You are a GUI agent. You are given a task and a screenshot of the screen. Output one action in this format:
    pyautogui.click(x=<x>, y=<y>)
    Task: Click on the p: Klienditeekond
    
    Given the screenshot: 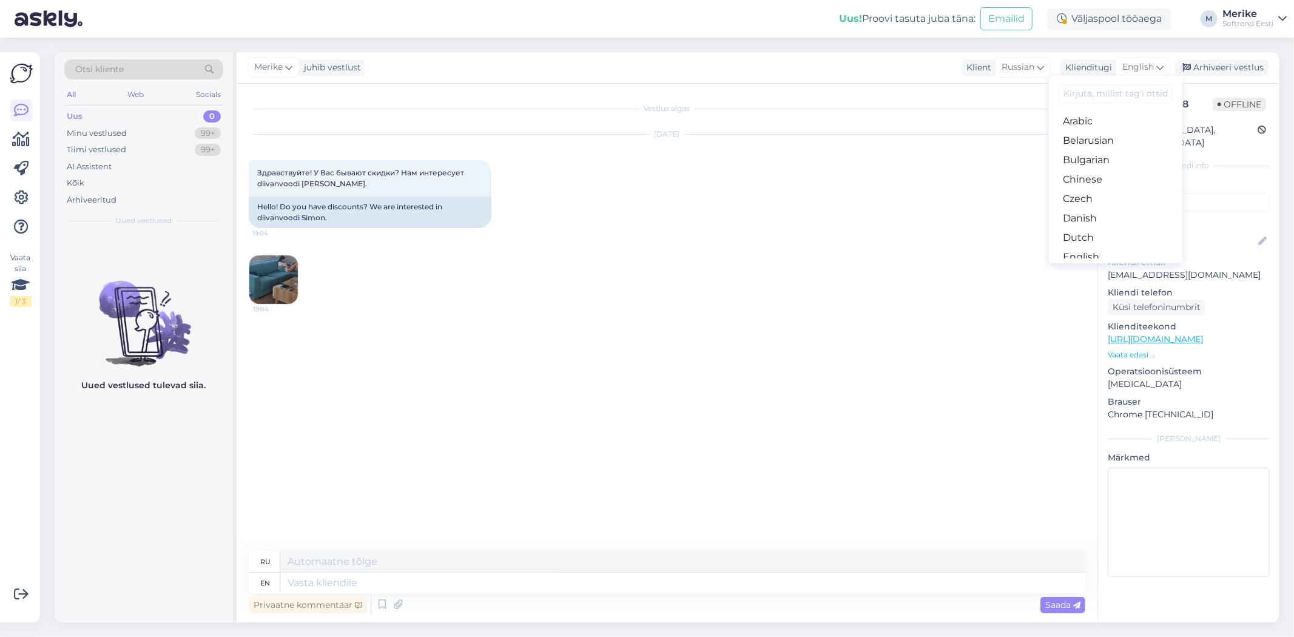 What is the action you would take?
    pyautogui.click(x=1189, y=326)
    